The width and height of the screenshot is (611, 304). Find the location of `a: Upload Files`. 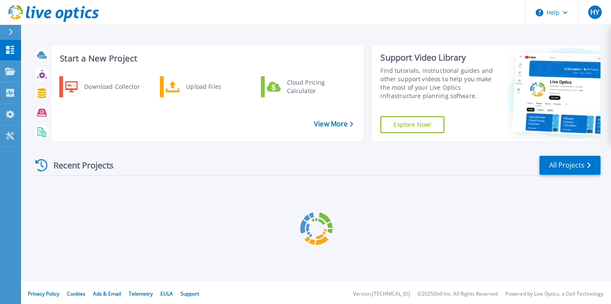

a: Upload Files is located at coordinates (203, 87).